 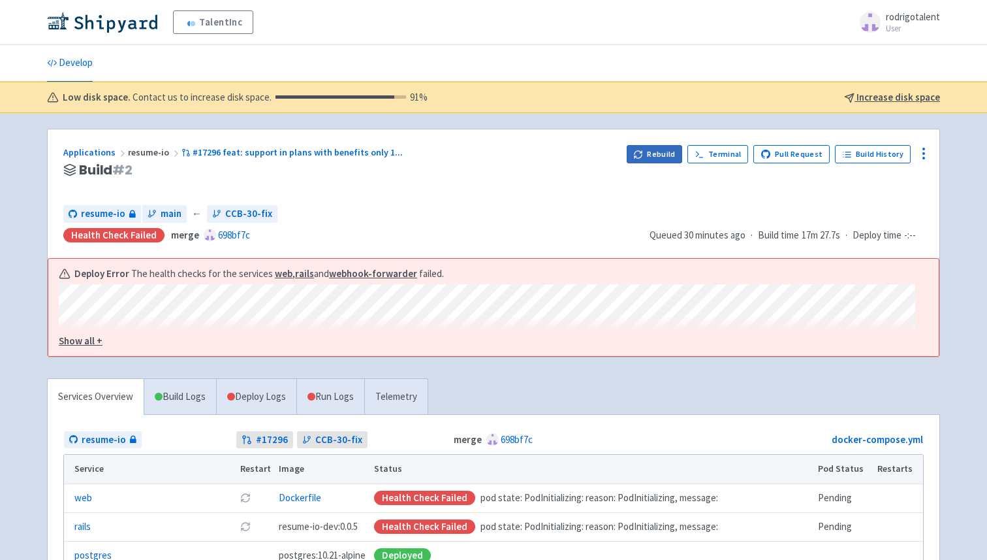 What do you see at coordinates (878, 439) in the screenshot?
I see `a: docker-compose.yml` at bounding box center [878, 439].